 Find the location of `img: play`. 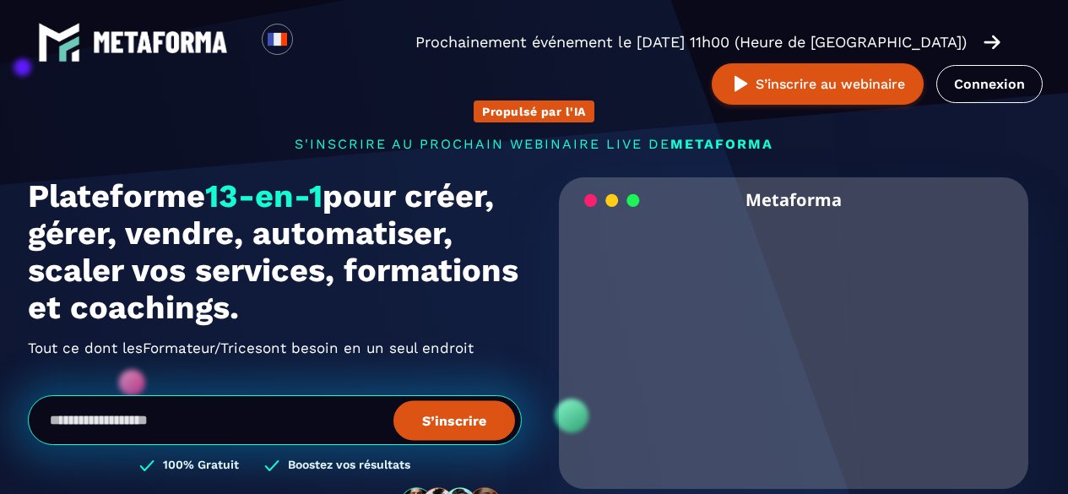

img: play is located at coordinates (740, 84).